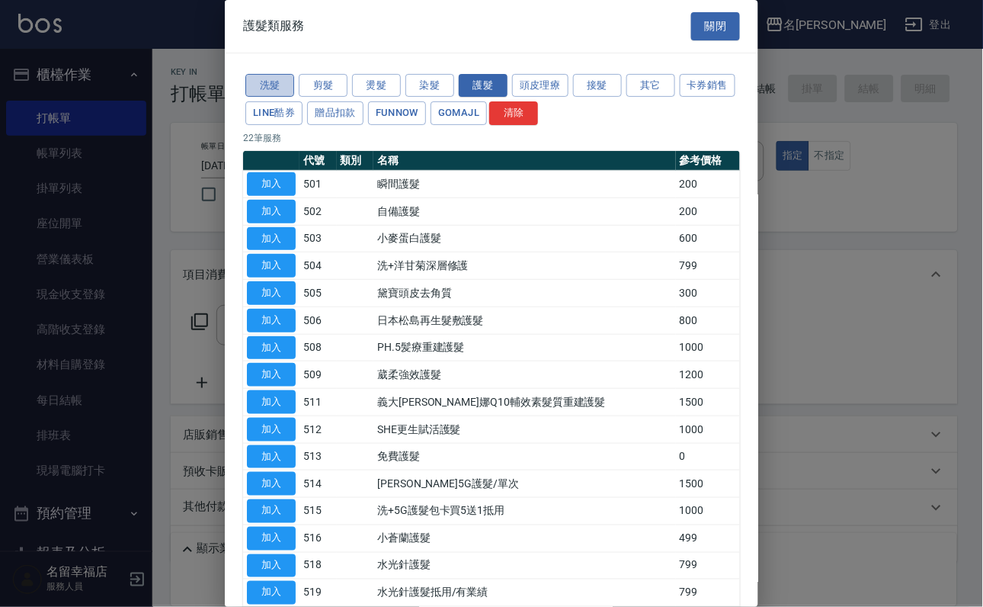  Describe the element at coordinates (318, 239) in the screenshot. I see `td: 503` at that location.